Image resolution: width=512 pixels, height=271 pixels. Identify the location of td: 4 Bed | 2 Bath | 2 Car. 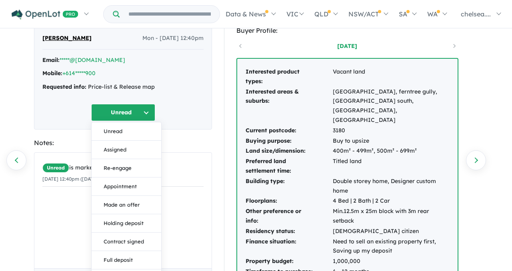
(391, 201).